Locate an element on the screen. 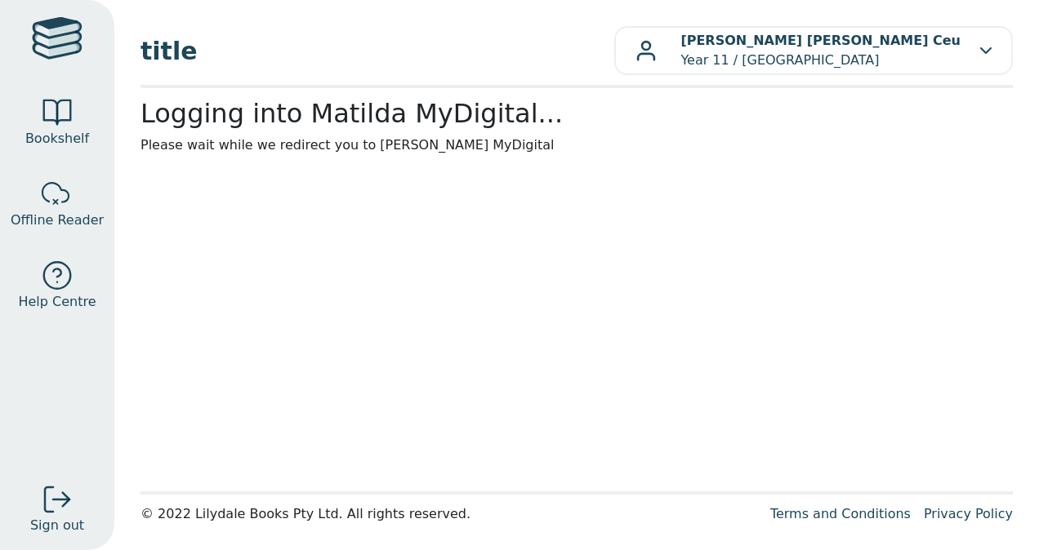 Image resolution: width=1039 pixels, height=550 pixels. span: Bookshelf is located at coordinates (57, 139).